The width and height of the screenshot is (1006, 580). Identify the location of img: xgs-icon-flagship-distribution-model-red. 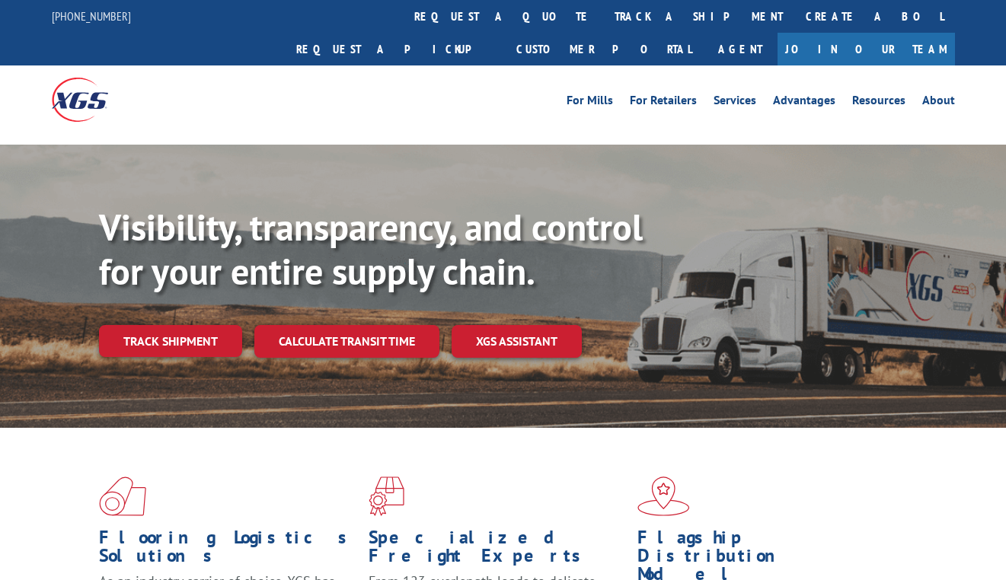
(663, 497).